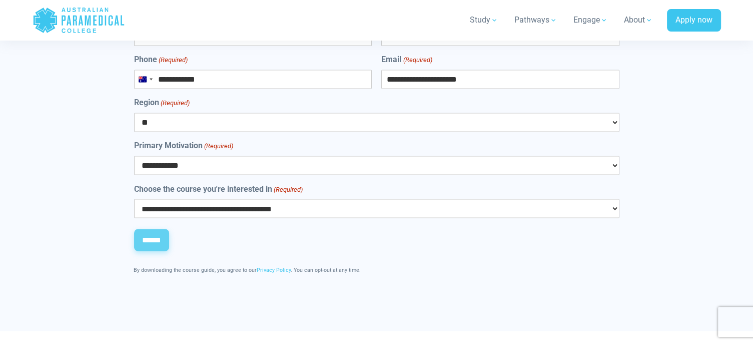  What do you see at coordinates (694, 21) in the screenshot?
I see `a: Apply now` at bounding box center [694, 21].